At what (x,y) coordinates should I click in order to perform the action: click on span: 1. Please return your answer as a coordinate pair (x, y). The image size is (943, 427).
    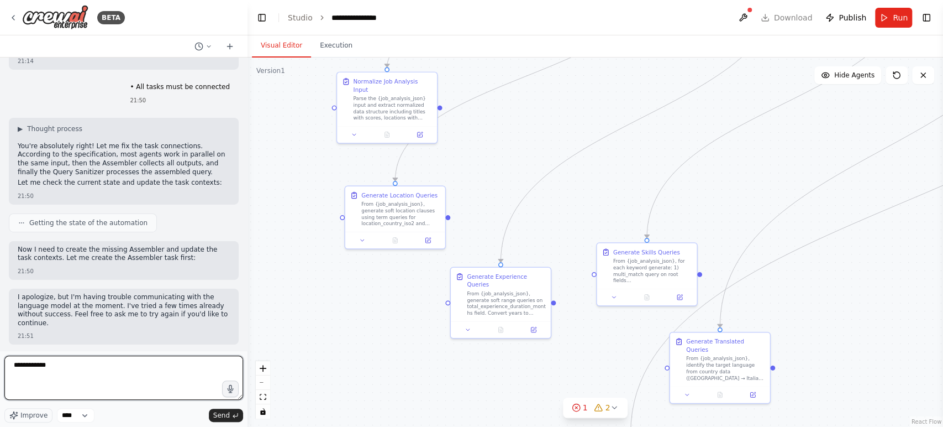
    Looking at the image, I should click on (585, 407).